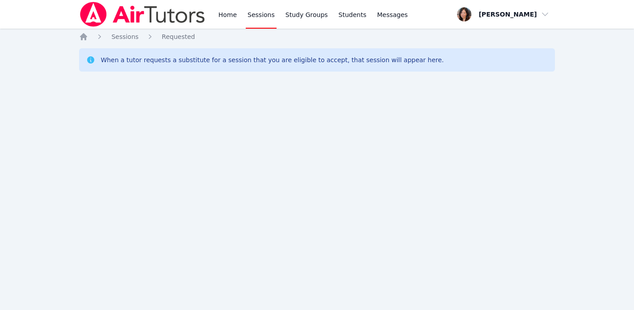 The image size is (634, 310). Describe the element at coordinates (178, 37) in the screenshot. I see `a: Requested` at that location.